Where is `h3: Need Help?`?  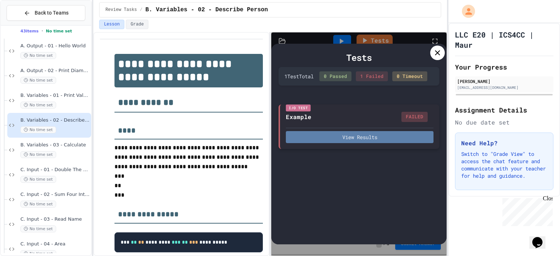 h3: Need Help? is located at coordinates (504, 143).